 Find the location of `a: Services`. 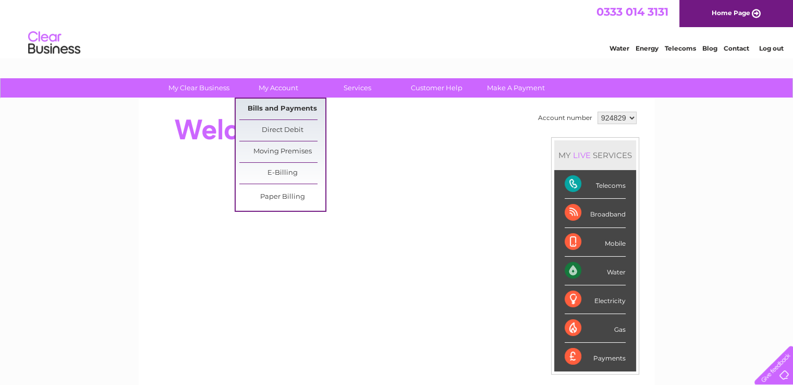

a: Services is located at coordinates (357, 88).